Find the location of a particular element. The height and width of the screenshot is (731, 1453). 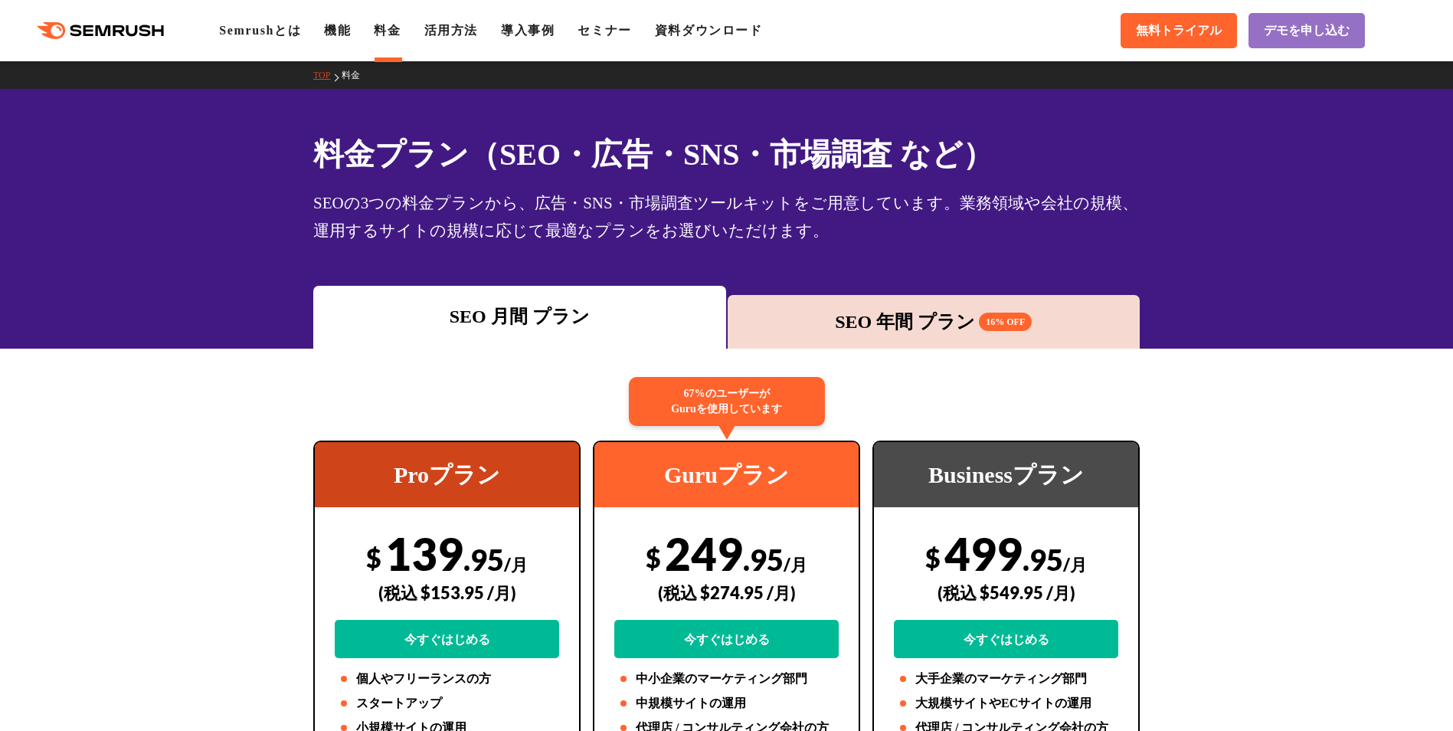

a: デモを申し込む is located at coordinates (1307, 31).